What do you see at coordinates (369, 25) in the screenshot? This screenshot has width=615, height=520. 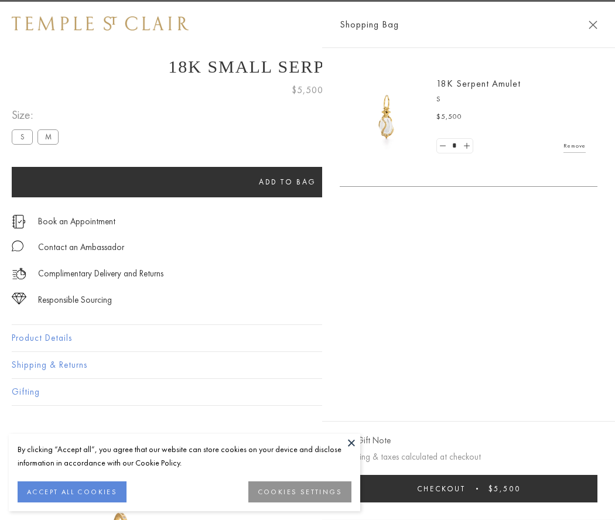 I see `span: Shopping Bag` at bounding box center [369, 25].